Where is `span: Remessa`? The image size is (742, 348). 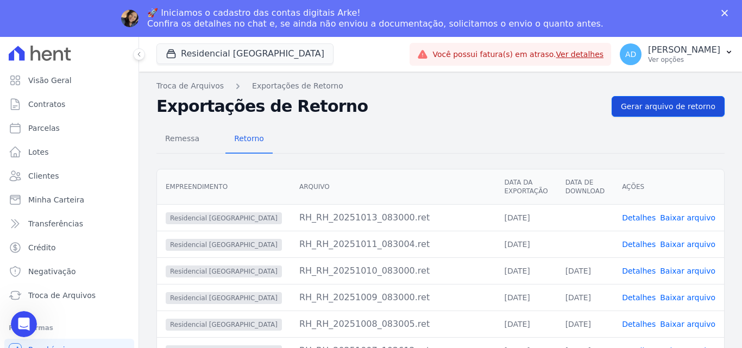
span: Remessa is located at coordinates (182, 138).